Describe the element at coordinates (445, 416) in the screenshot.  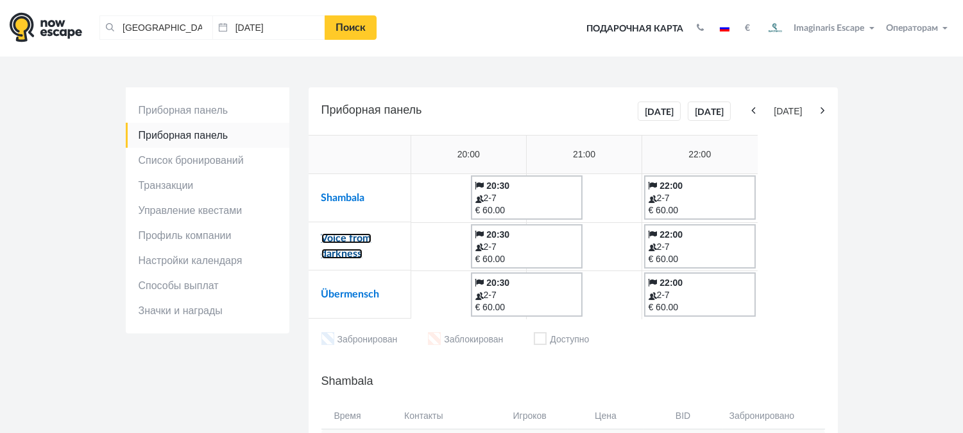
I see `th: Контакты` at that location.